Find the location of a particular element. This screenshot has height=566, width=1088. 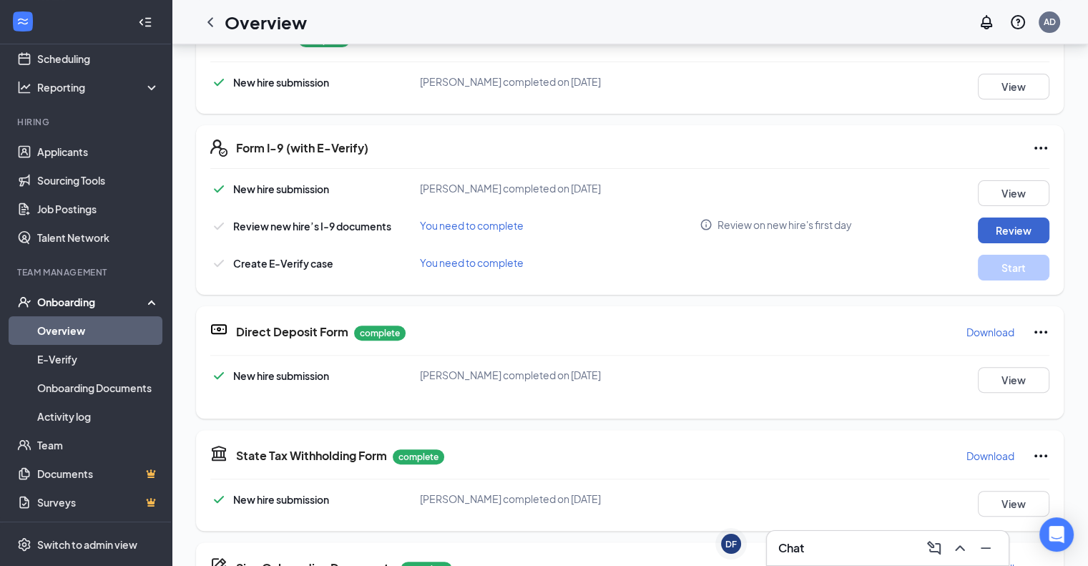

div: AD is located at coordinates (1050, 21).